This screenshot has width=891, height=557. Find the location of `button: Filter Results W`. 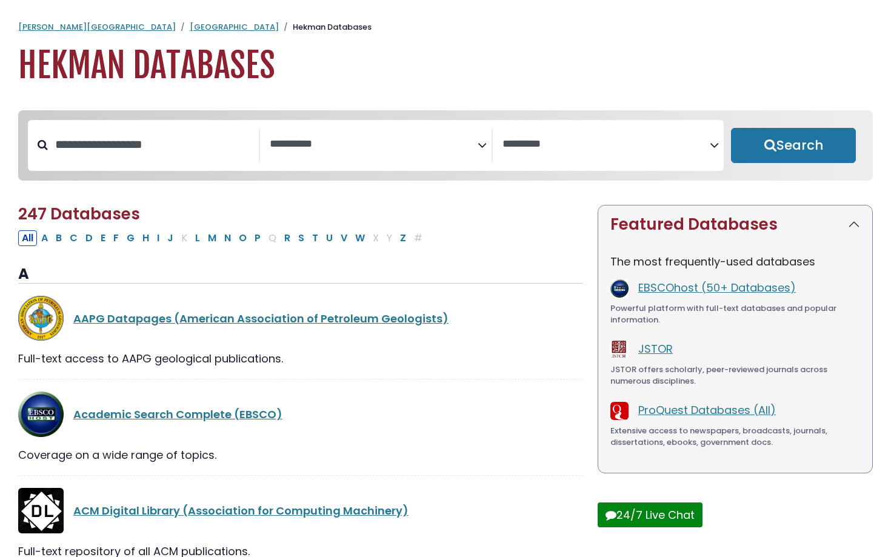

button: Filter Results W is located at coordinates (360, 238).